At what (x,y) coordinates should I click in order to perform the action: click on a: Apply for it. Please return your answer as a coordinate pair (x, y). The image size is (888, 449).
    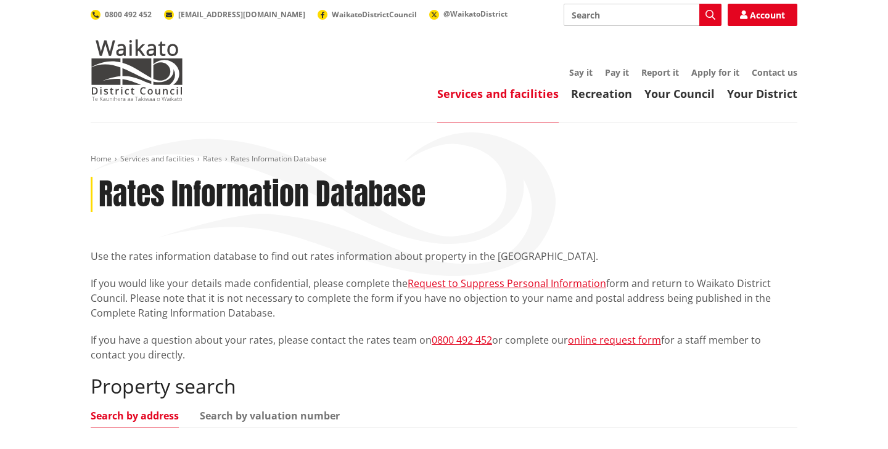
    Looking at the image, I should click on (715, 72).